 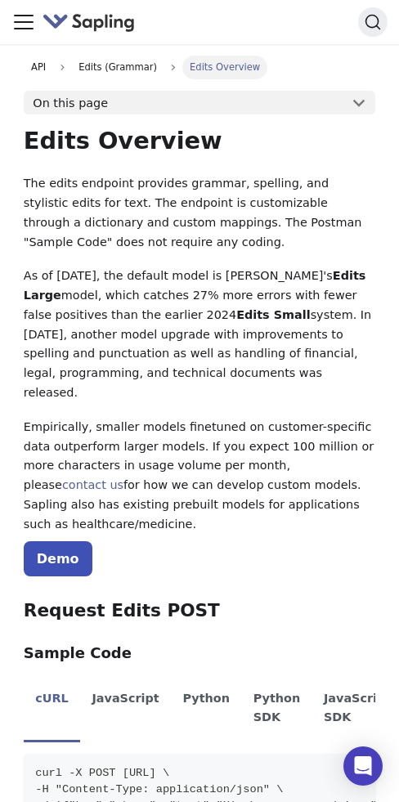 I want to click on h1: Edits Overview, so click(x=200, y=141).